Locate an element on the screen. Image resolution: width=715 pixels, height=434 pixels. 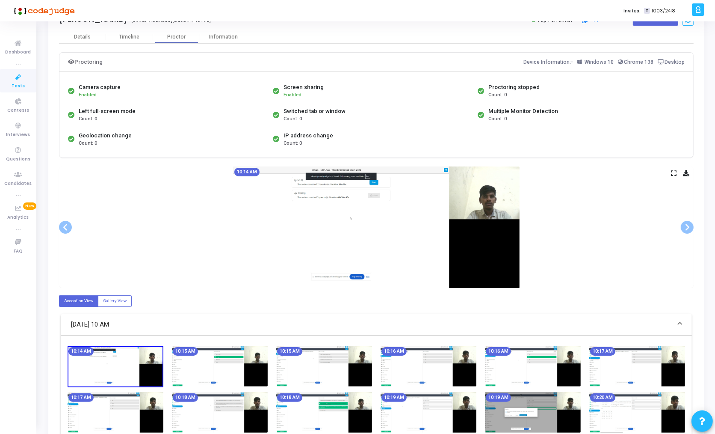
span: Candidates is located at coordinates (18, 184).